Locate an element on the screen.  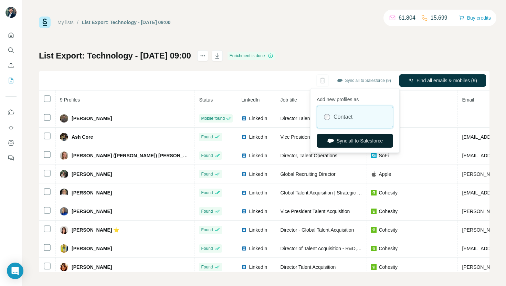
span: Director - Global Talent Acquisition is located at coordinates (317, 230).